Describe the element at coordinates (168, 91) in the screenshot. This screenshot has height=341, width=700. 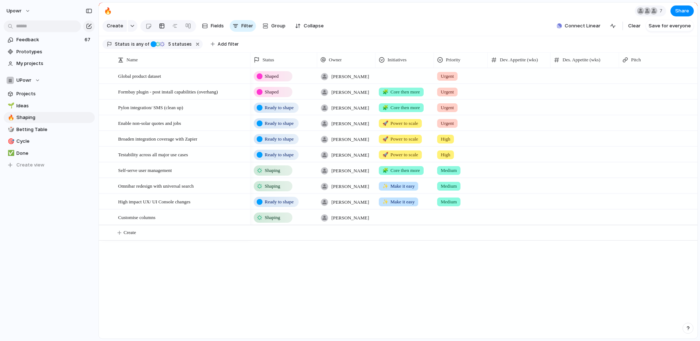
I see `span: Formbay plugin - post install capabilities (overhang)` at that location.